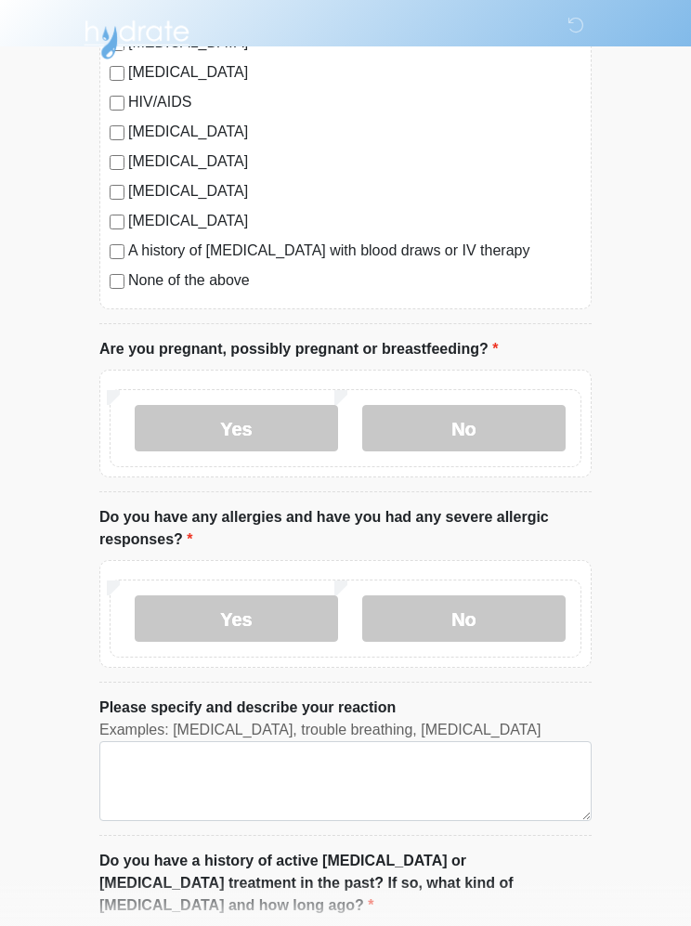 The image size is (691, 926). Describe the element at coordinates (117, 103) in the screenshot. I see `input: HIV/AIDS` at that location.